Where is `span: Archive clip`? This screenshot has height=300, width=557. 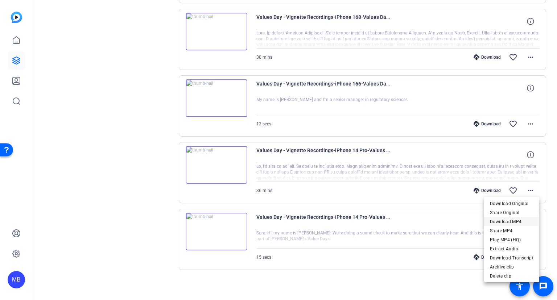 span: Archive clip is located at coordinates (512, 267).